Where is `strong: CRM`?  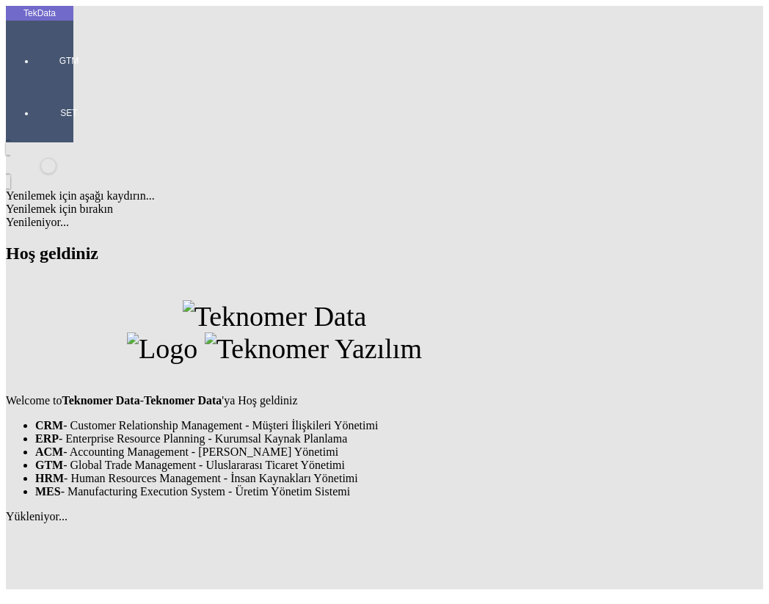 strong: CRM is located at coordinates (49, 425).